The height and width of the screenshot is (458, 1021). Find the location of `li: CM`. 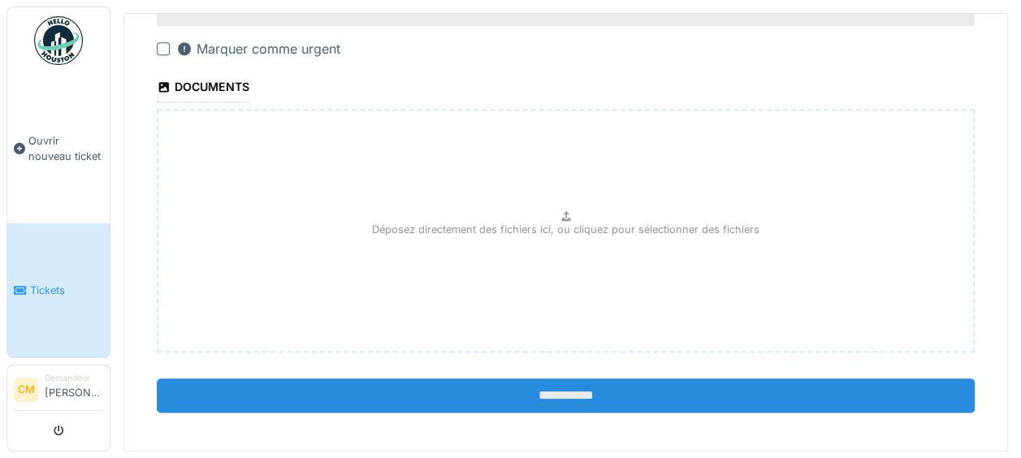

li: CM is located at coordinates (26, 390).